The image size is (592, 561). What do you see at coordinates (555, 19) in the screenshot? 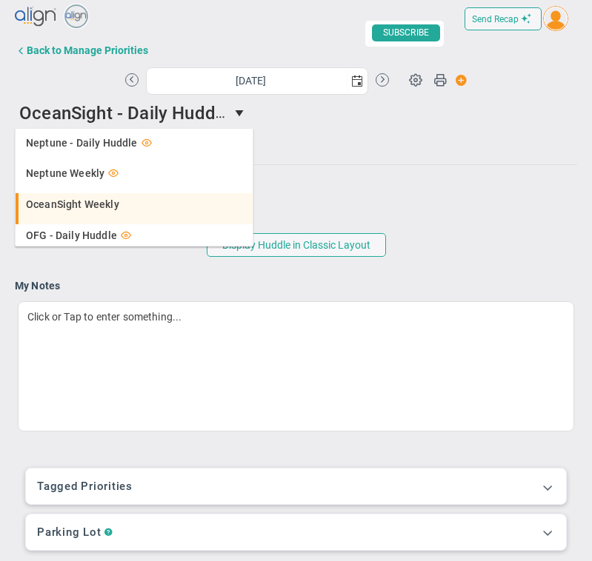
I see `img: 204746.Person.photo` at bounding box center [555, 19].